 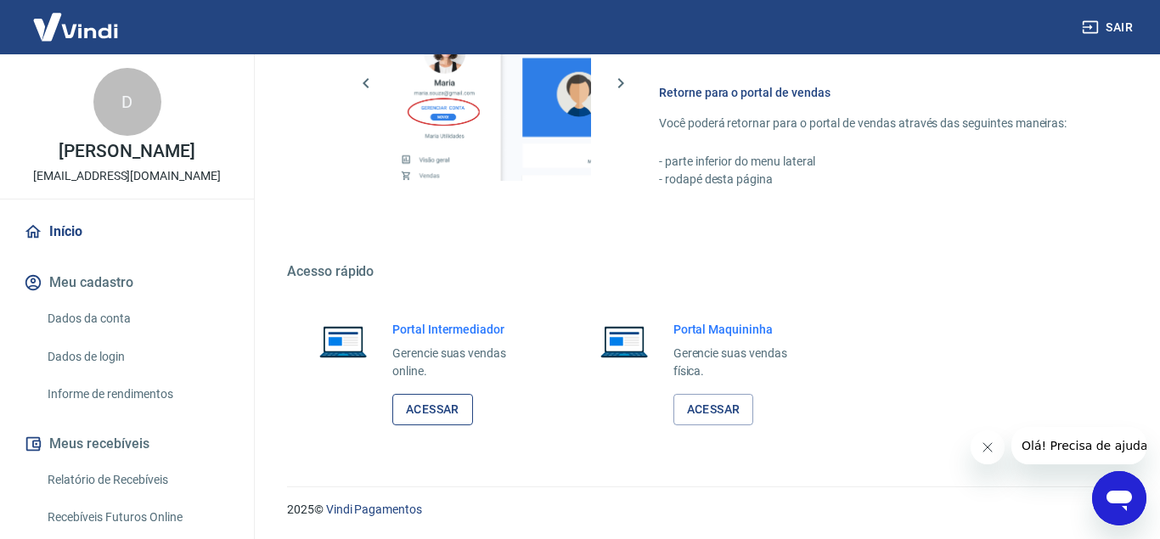 I want to click on p: 2025 ©, so click(x=703, y=509).